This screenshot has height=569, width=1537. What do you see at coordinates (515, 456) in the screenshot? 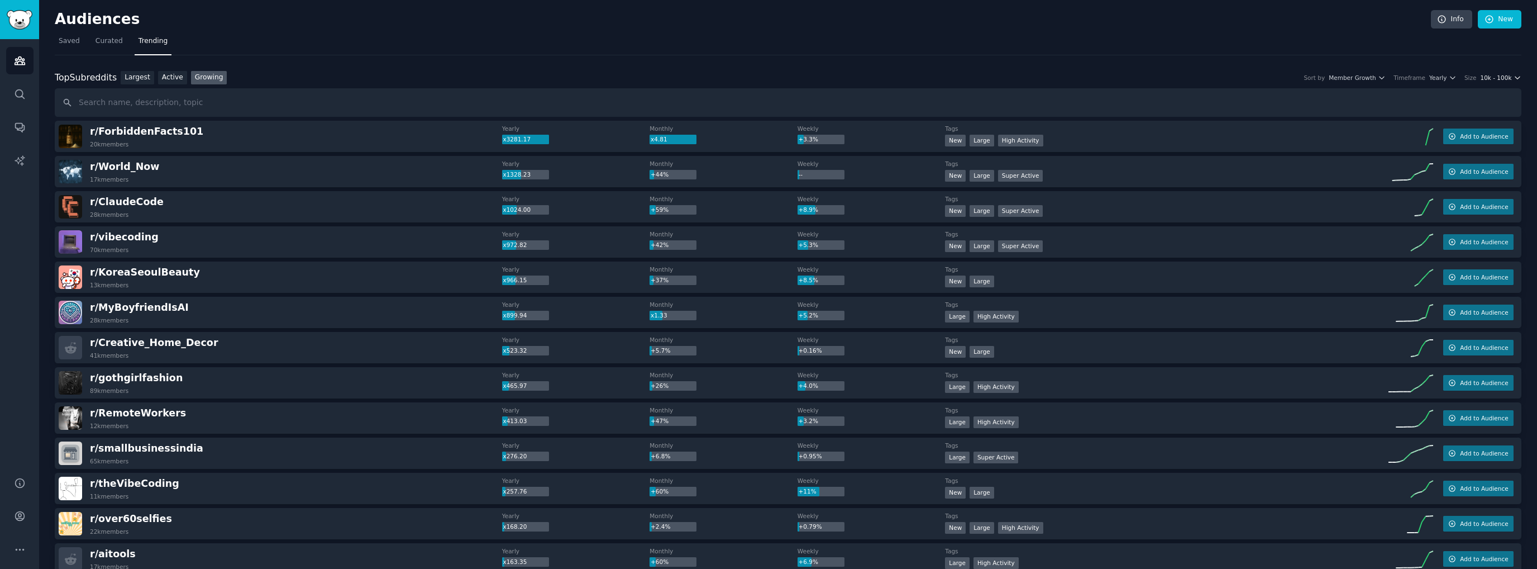
I see `span: x276.20` at bounding box center [515, 456].